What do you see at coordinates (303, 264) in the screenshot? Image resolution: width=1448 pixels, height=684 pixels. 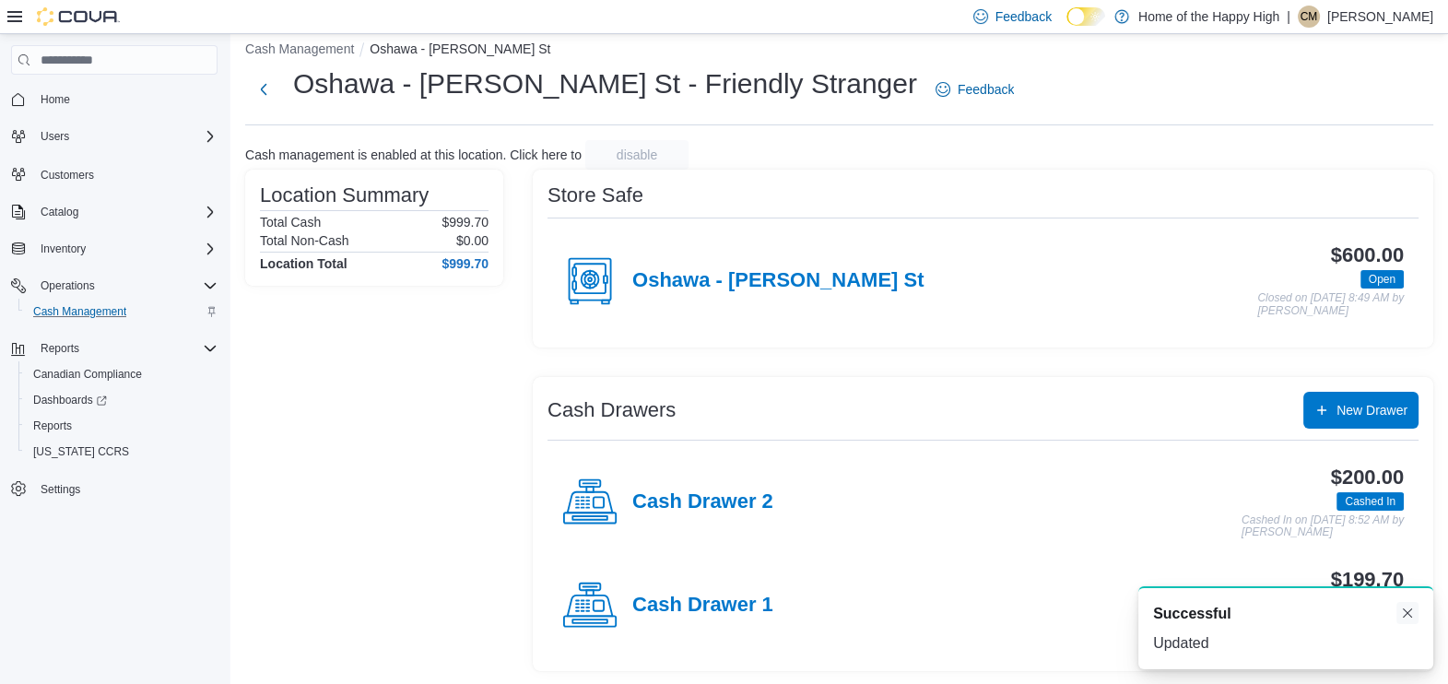 I see `h4: Location Total` at bounding box center [303, 264].